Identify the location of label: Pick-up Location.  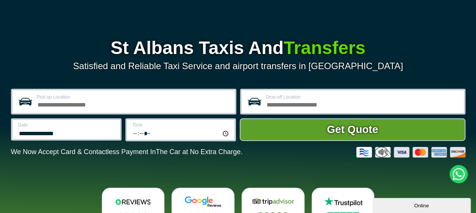
(133, 97).